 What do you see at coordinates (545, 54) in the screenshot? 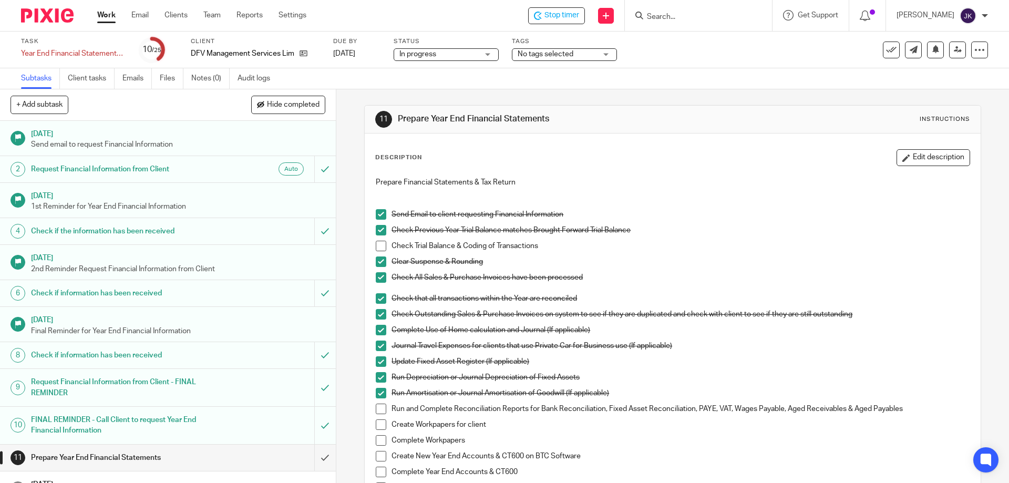
I see `span: No tags selected` at bounding box center [545, 54].